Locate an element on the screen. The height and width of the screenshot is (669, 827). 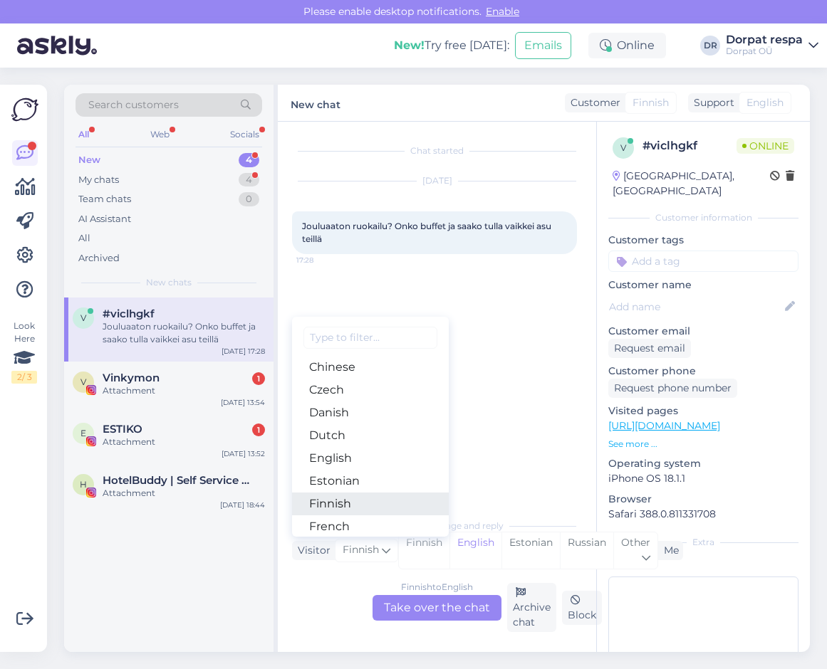
a: Czech is located at coordinates (370, 390).